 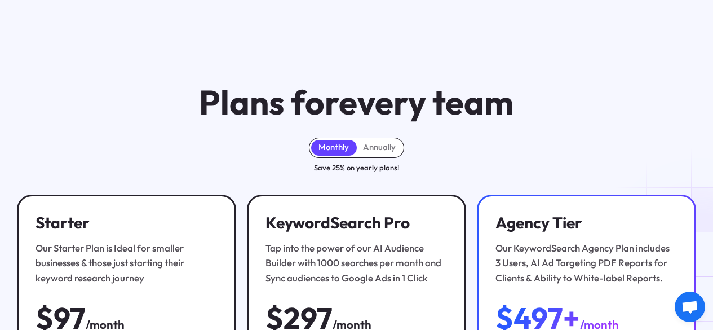 What do you see at coordinates (125, 222) in the screenshot?
I see `h3: Starter` at bounding box center [125, 222].